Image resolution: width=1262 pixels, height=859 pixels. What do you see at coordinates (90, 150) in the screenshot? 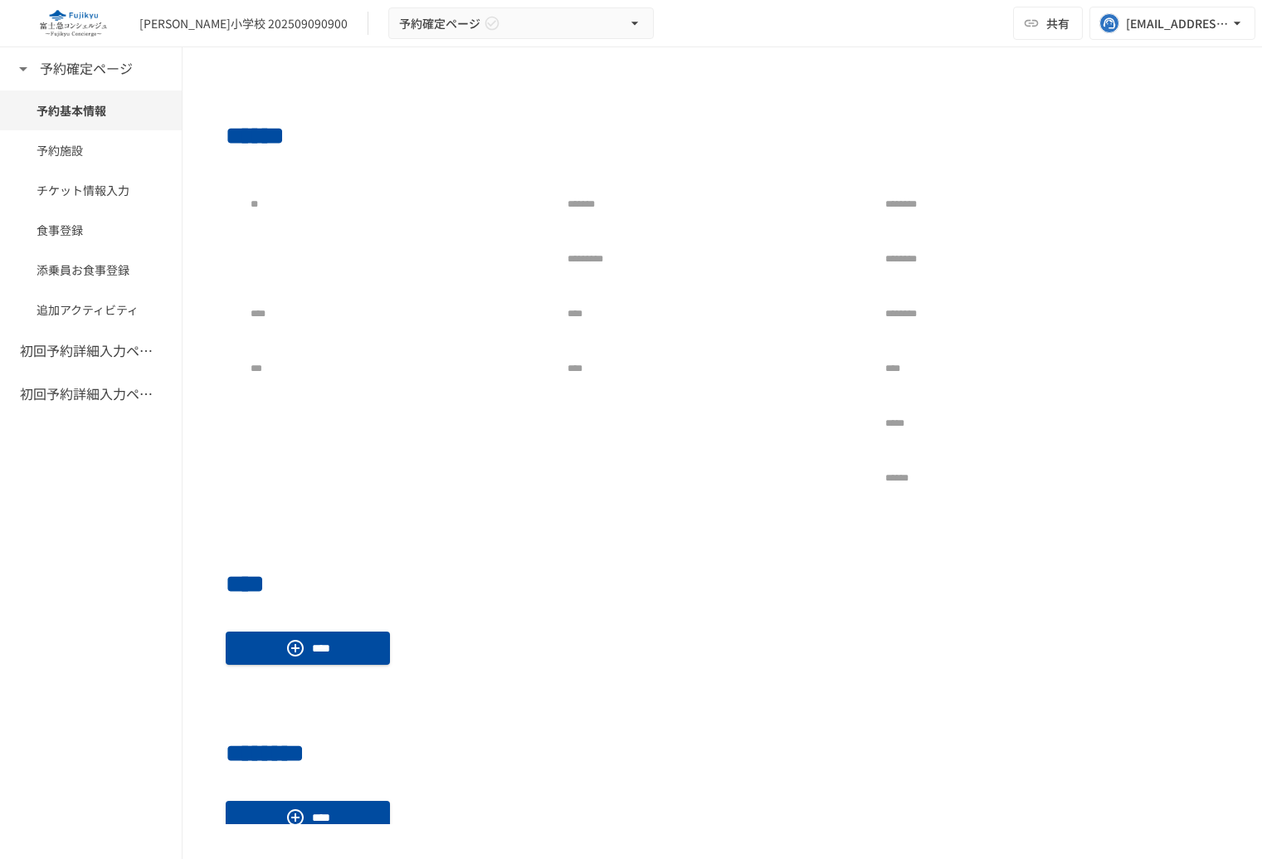
I see `span: 予約施設` at bounding box center [90, 150].